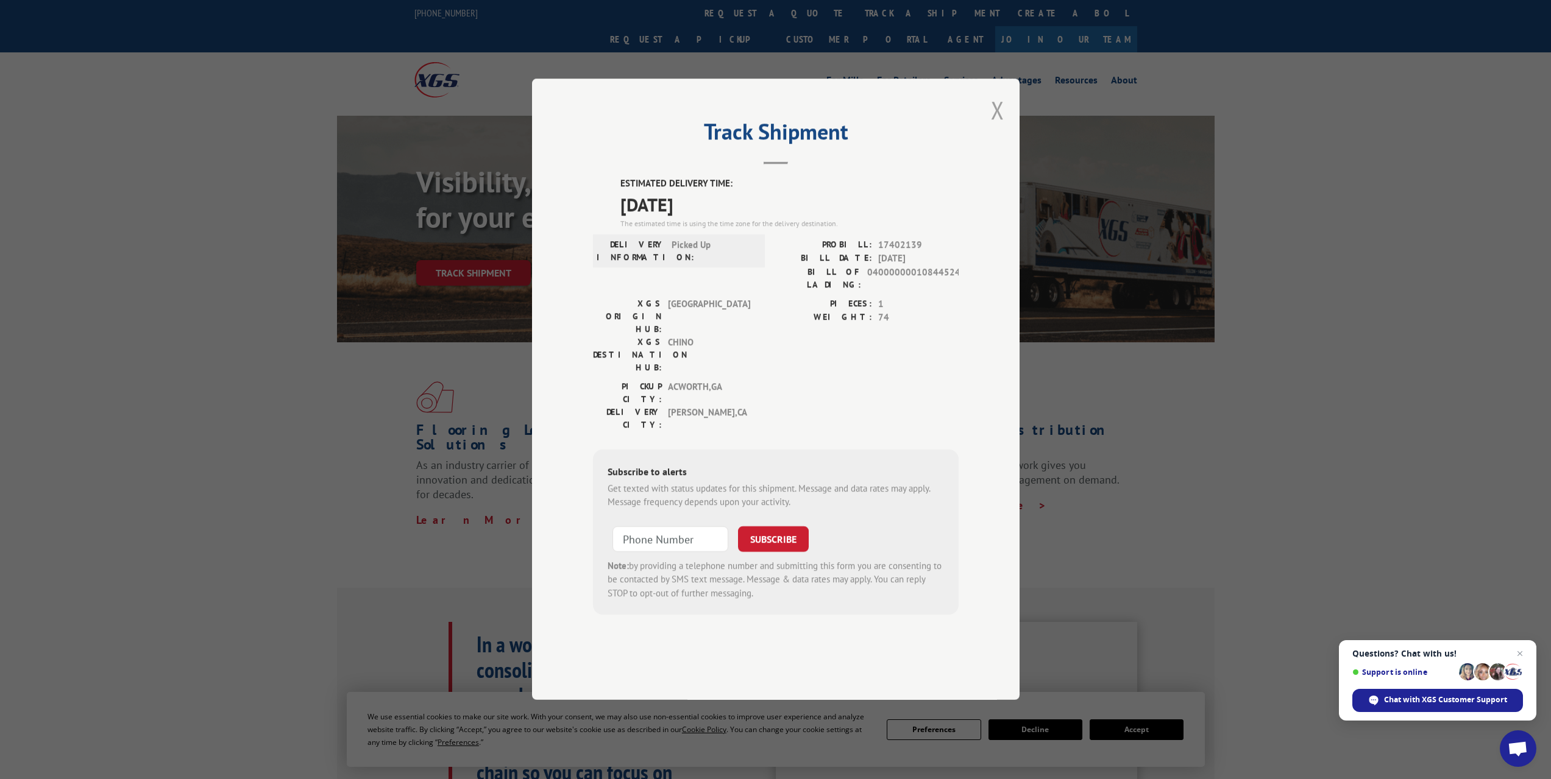  I want to click on label: PROBILL:, so click(824, 245).